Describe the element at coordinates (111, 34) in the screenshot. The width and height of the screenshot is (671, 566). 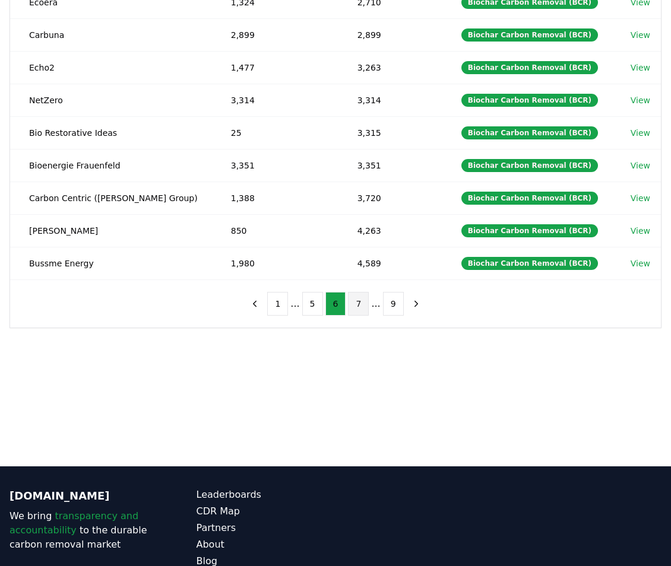
I see `td: Carbuna` at that location.